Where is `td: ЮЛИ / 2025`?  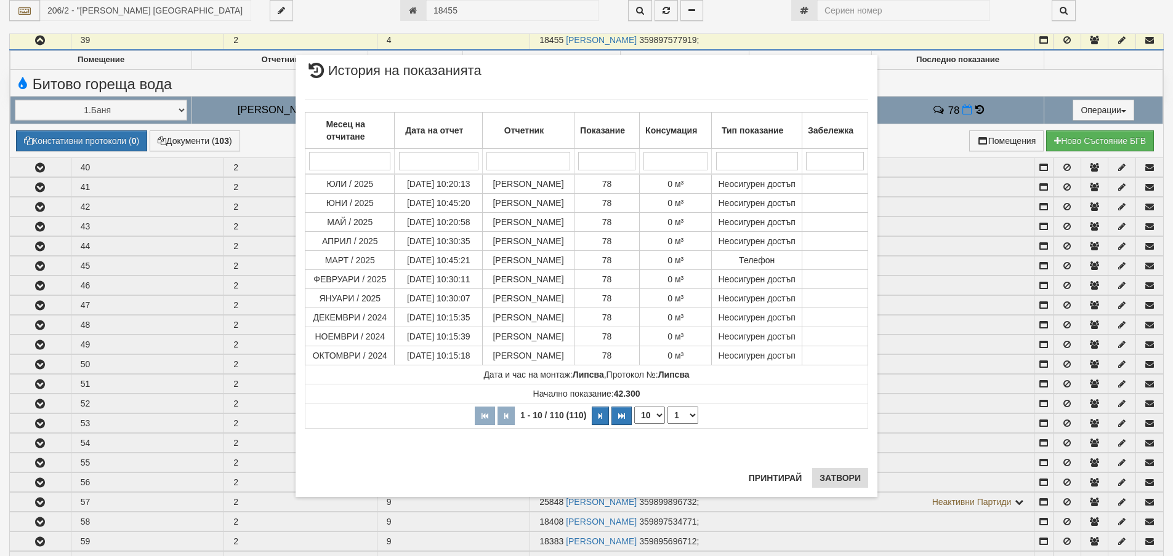
td: ЮЛИ / 2025 is located at coordinates (350, 184).